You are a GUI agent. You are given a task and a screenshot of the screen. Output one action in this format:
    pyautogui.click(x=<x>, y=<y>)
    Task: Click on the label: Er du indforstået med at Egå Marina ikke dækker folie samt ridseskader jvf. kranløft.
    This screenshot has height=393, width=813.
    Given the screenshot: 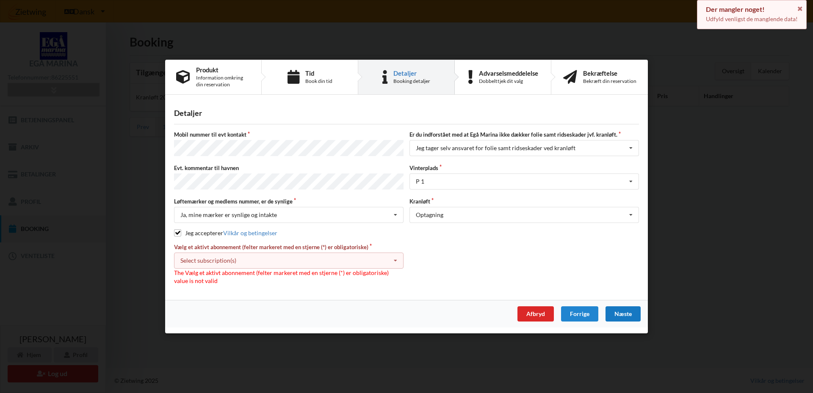 What is the action you would take?
    pyautogui.click(x=524, y=135)
    